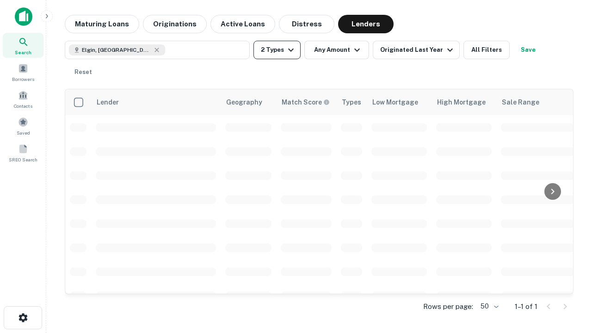 This screenshot has height=333, width=592. I want to click on img: capitalize-icon.png, so click(24, 17).